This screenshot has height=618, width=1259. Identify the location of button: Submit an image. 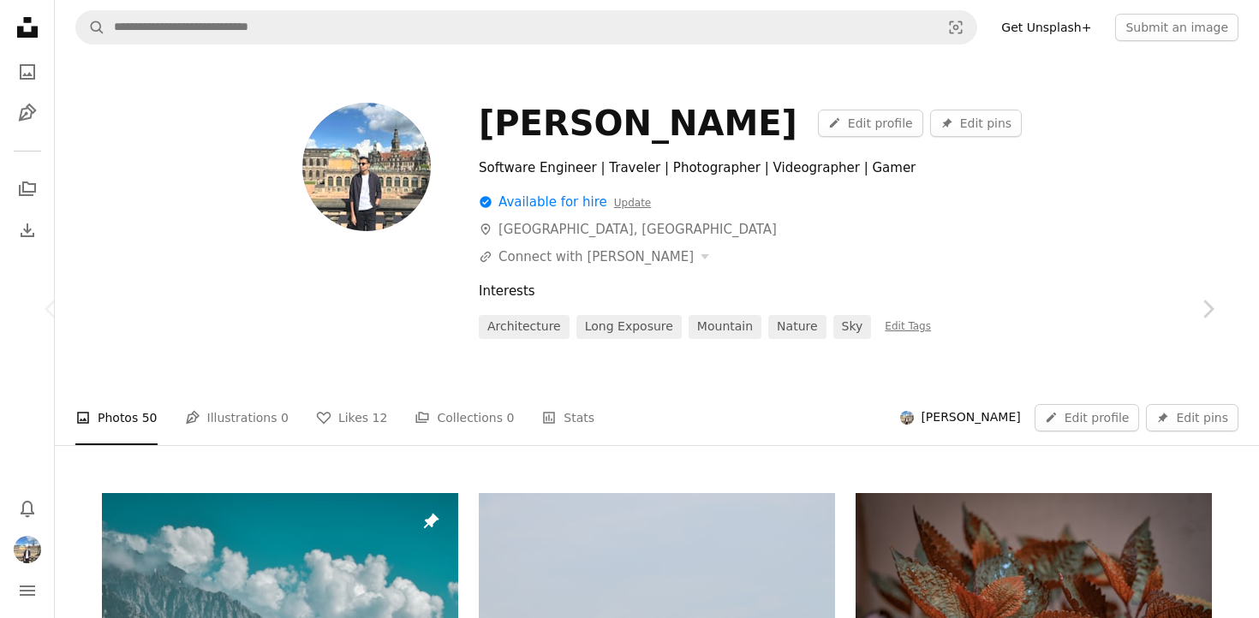
(1177, 27).